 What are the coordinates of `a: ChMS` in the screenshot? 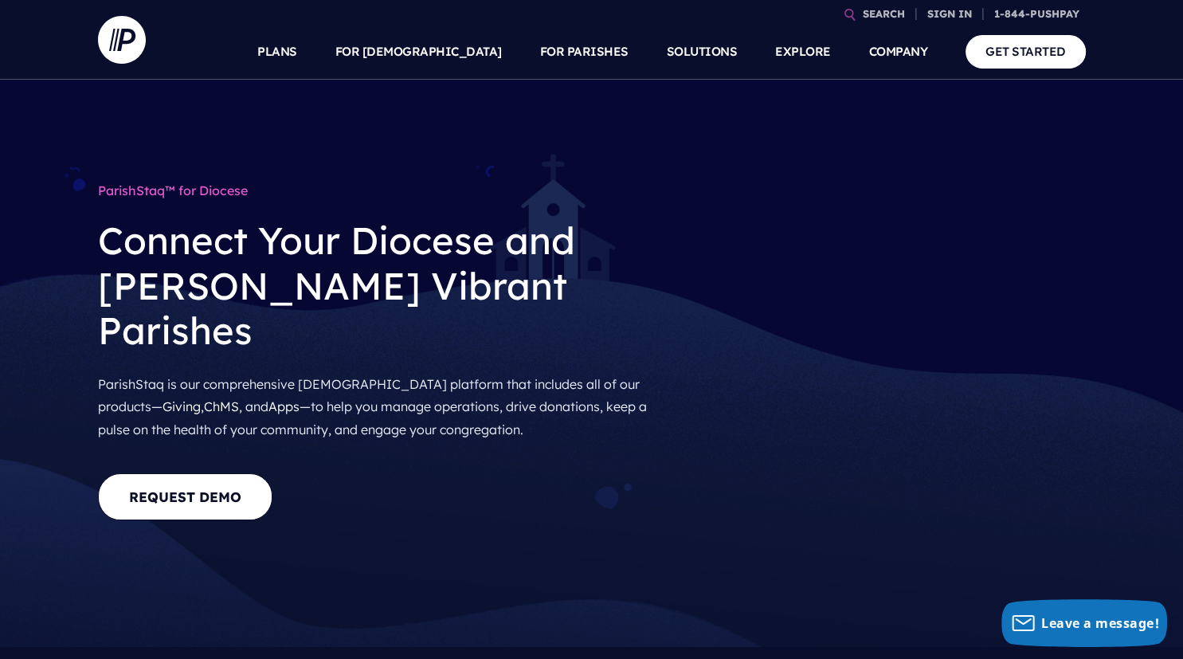 It's located at (221, 406).